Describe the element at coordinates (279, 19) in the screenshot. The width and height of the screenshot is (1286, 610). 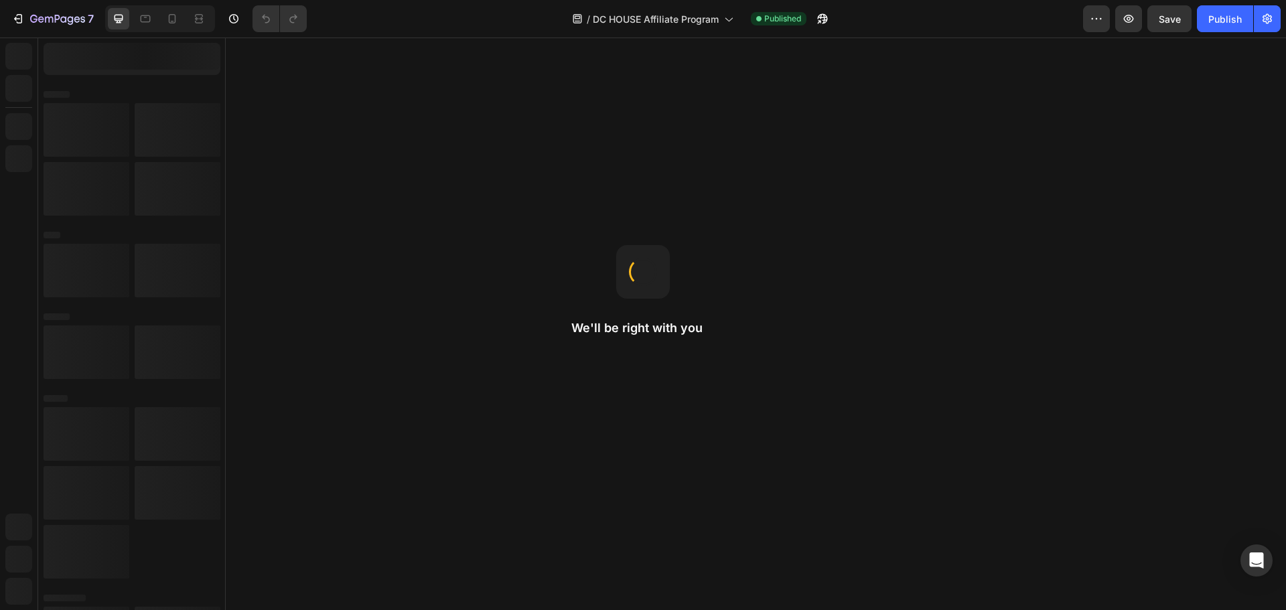
I see `div: Undo/Redo` at that location.